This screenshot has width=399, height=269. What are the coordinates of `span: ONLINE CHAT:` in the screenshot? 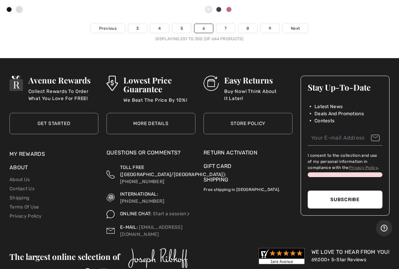 It's located at (136, 214).